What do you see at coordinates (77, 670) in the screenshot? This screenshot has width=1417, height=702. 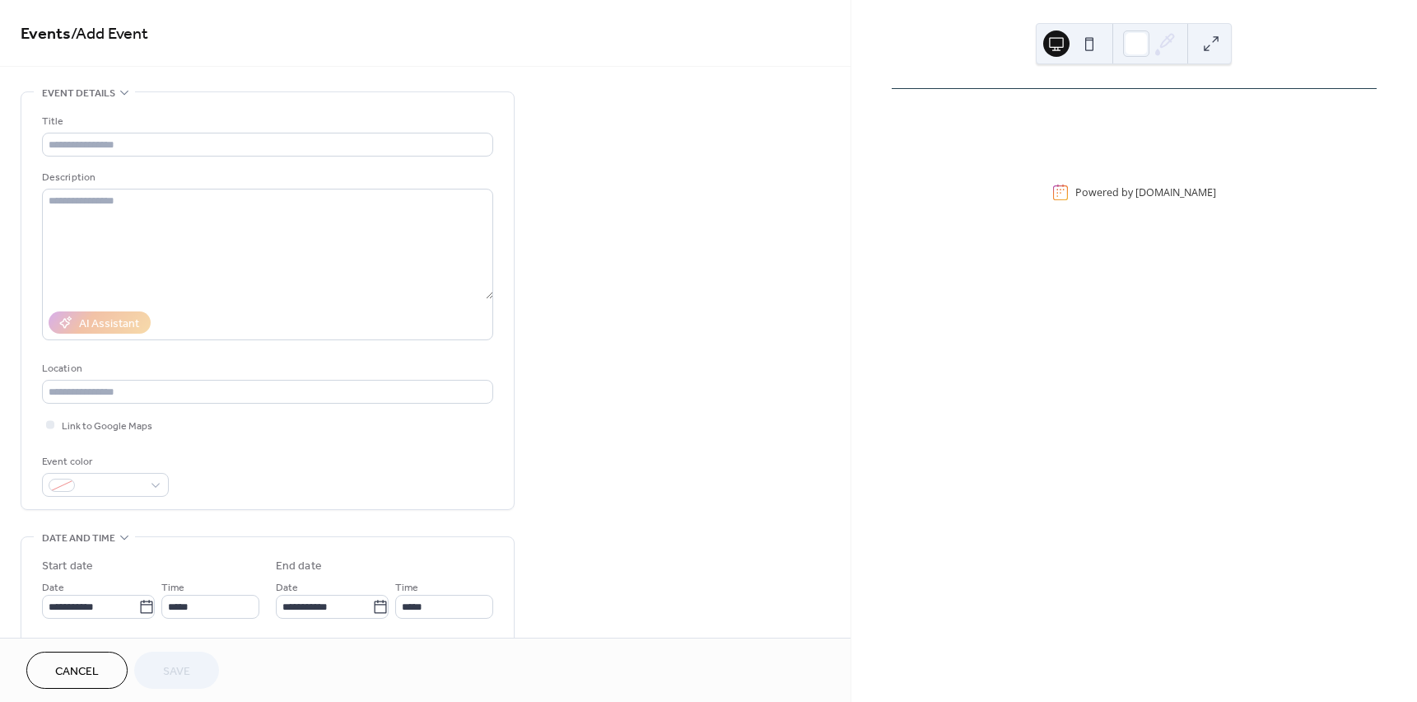 I see `button: Cancel` at bounding box center [77, 670].